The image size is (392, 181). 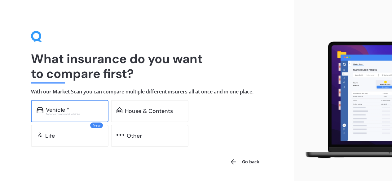 I want to click on span: New, so click(x=96, y=126).